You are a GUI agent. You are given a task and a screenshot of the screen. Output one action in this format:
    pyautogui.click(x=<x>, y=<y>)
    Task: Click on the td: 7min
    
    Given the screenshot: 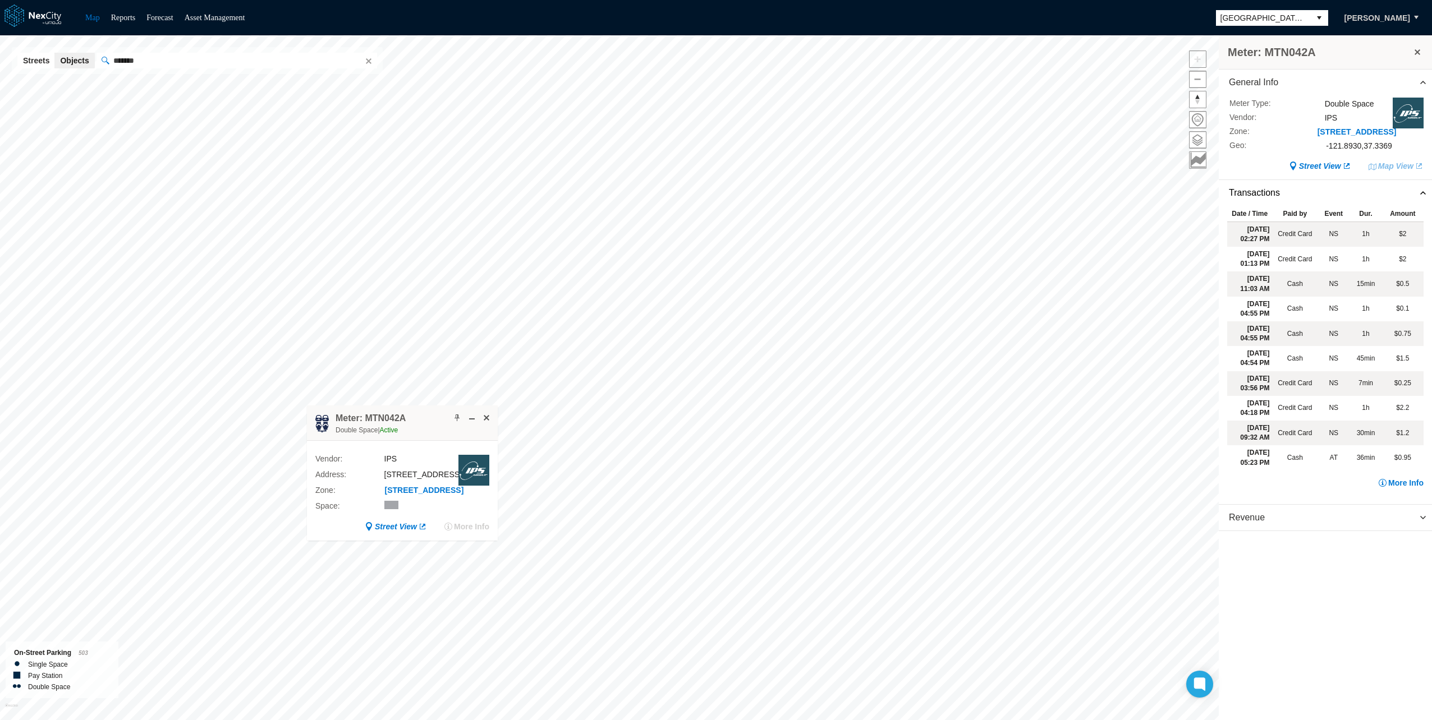 What is the action you would take?
    pyautogui.click(x=1365, y=384)
    